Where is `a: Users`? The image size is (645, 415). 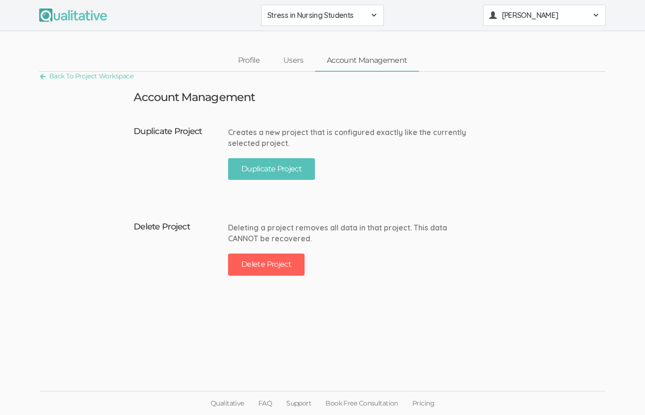
a: Users is located at coordinates (293, 60).